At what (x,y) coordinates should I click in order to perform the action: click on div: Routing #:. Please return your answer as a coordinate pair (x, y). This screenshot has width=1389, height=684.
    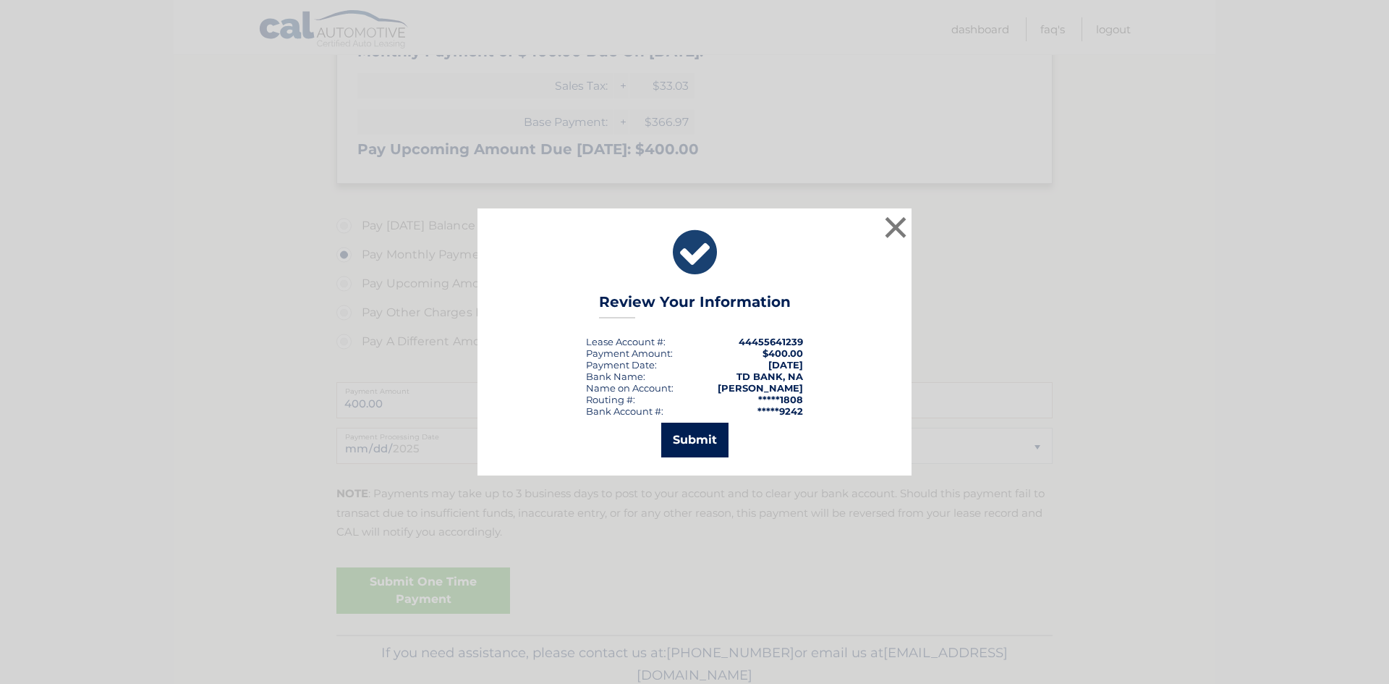
    Looking at the image, I should click on (611, 399).